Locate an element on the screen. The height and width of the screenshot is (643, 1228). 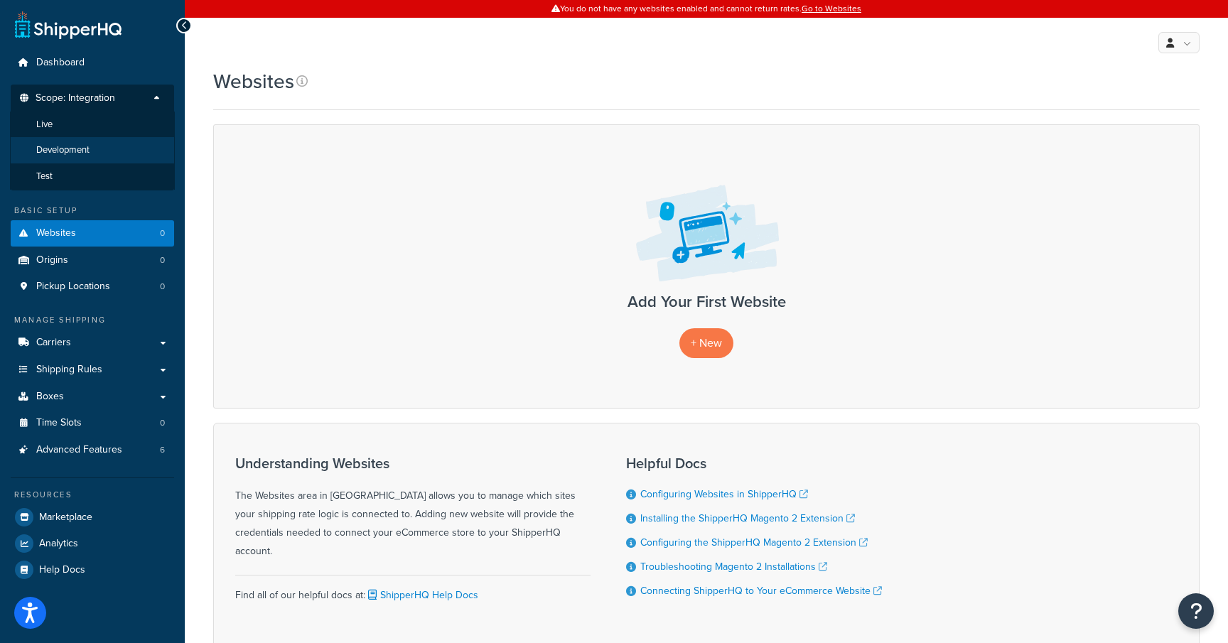
a: Help Docs is located at coordinates (92, 570).